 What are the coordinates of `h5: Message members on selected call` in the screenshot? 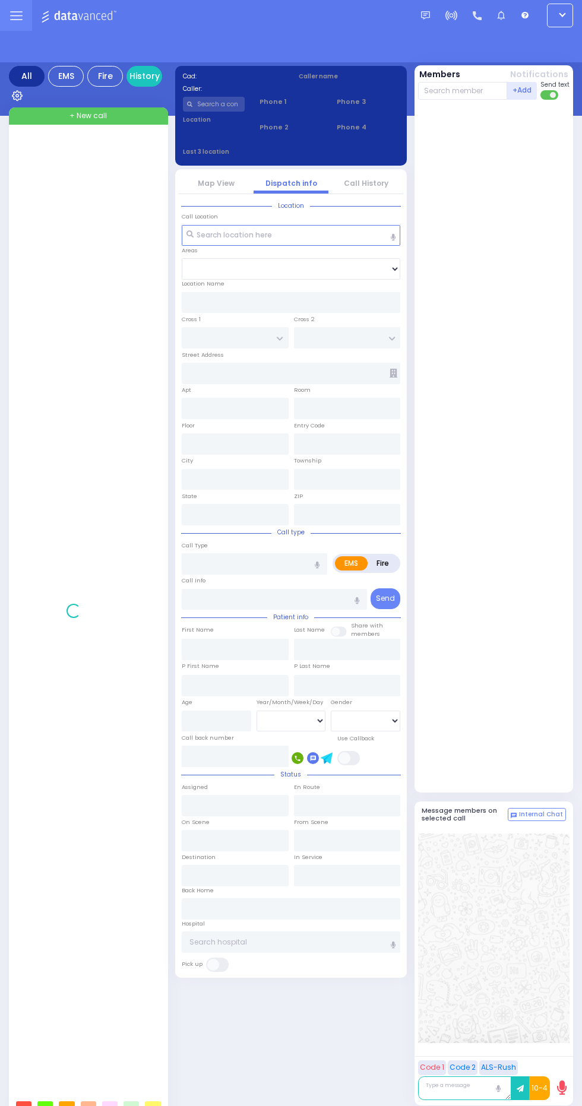 It's located at (465, 815).